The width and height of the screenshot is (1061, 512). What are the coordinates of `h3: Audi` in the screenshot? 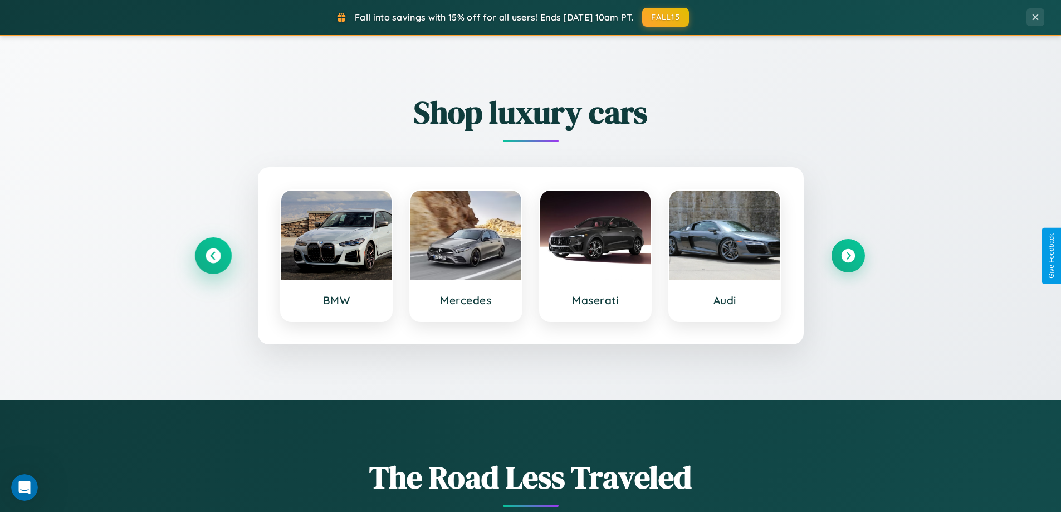 It's located at (724, 300).